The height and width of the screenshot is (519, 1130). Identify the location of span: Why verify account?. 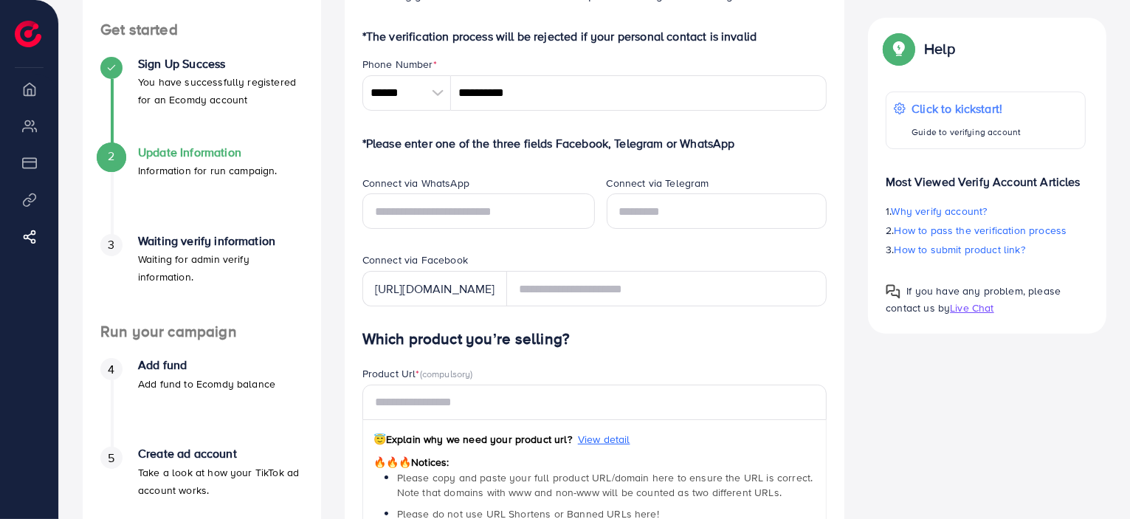
(940, 211).